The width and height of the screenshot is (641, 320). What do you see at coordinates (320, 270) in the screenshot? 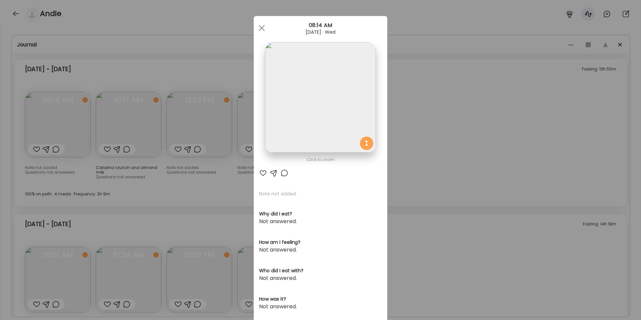
I see `h3: Who did I eat with?` at bounding box center [320, 270].